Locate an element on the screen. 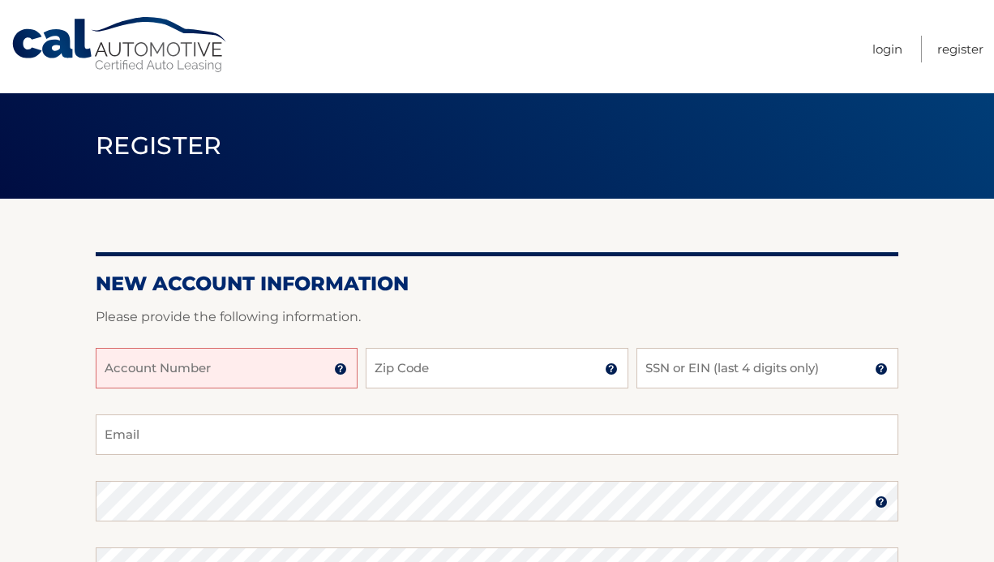 The height and width of the screenshot is (562, 994). input: Account Number is located at coordinates (226, 368).